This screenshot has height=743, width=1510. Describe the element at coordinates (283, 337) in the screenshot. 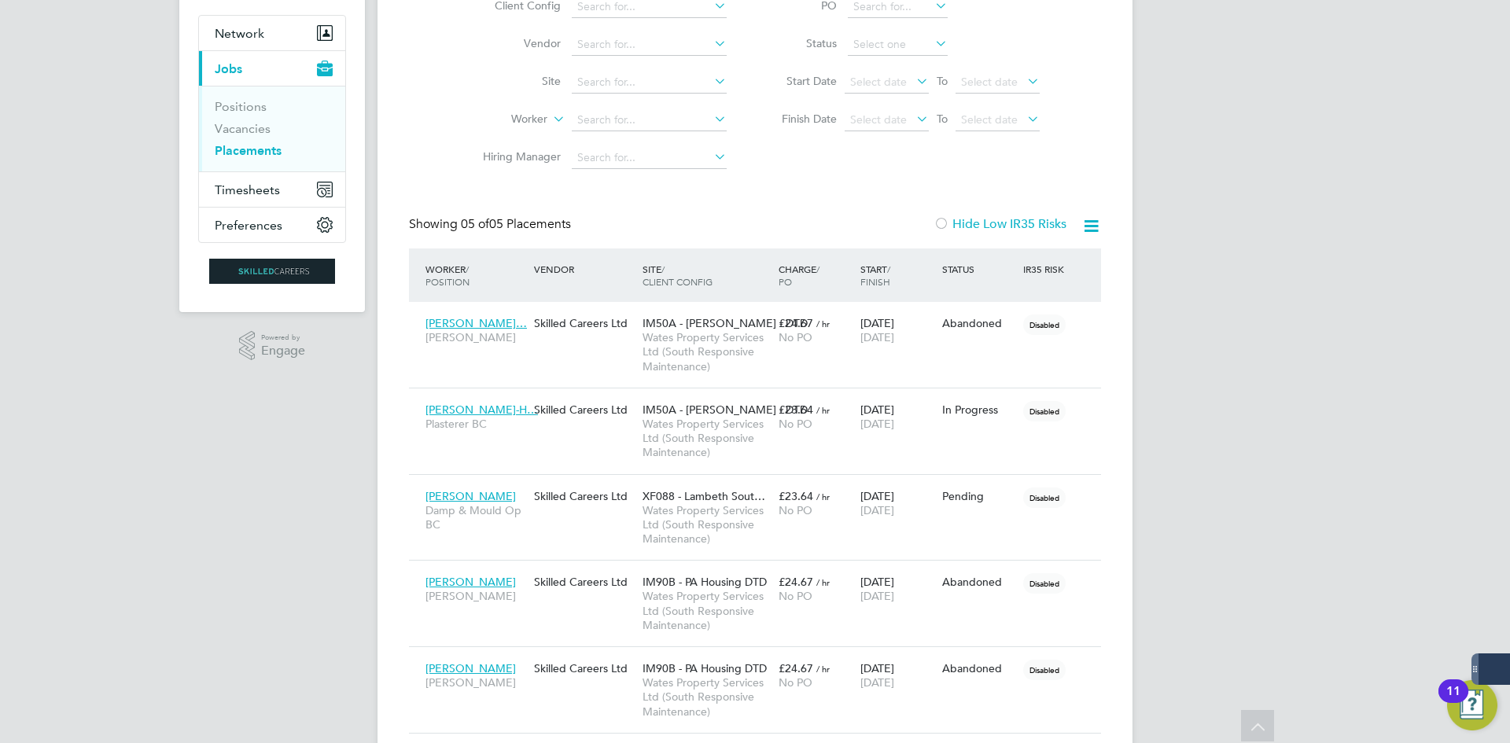

I see `span: Powered by` at that location.